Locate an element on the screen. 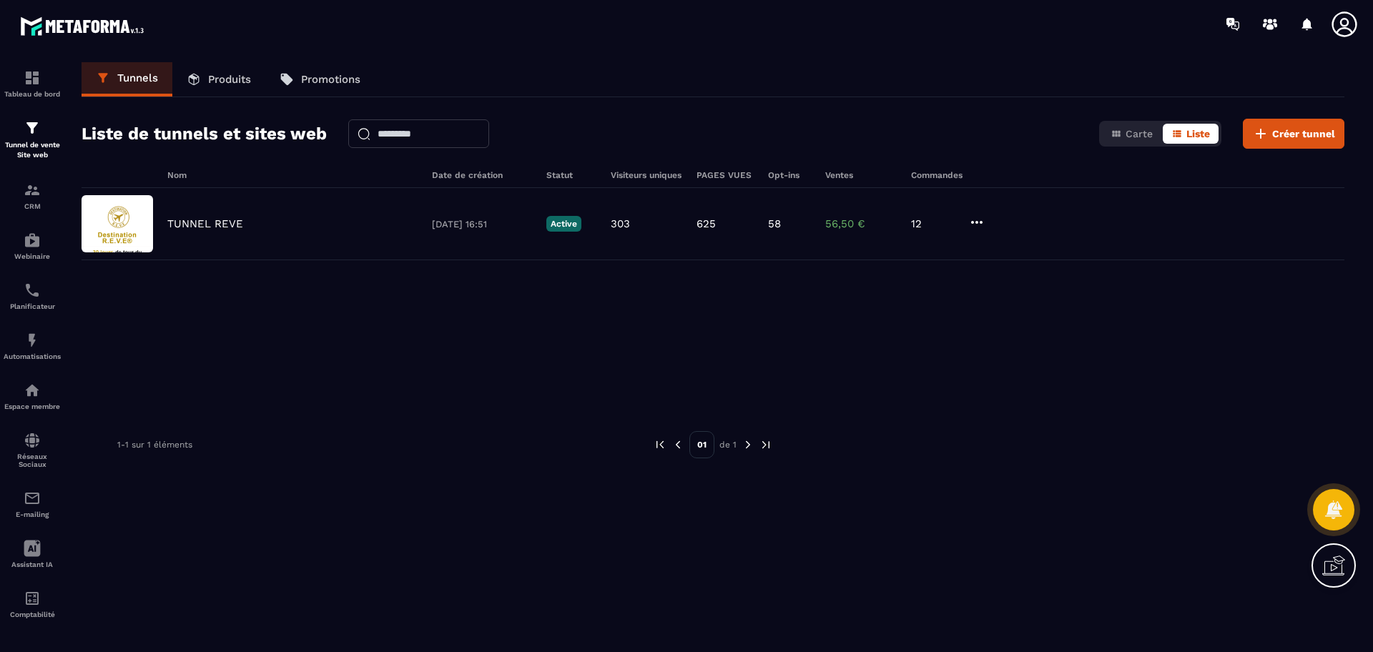 This screenshot has height=652, width=1373. a: schedulerschedulerPlanificateur is located at coordinates (32, 296).